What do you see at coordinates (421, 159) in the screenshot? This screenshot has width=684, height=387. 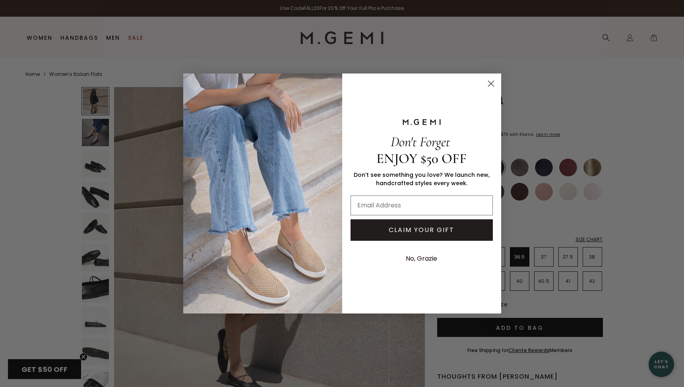 I see `span: ENJOY $50 OFF` at bounding box center [421, 159].